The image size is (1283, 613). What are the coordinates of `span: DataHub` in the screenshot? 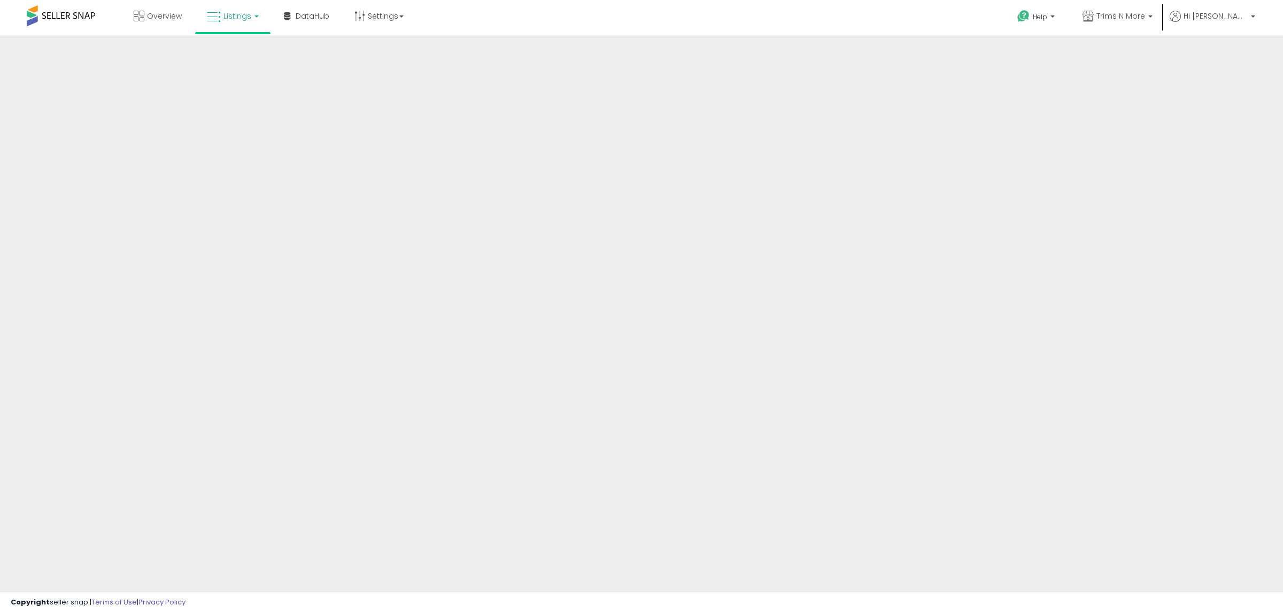 It's located at (312, 16).